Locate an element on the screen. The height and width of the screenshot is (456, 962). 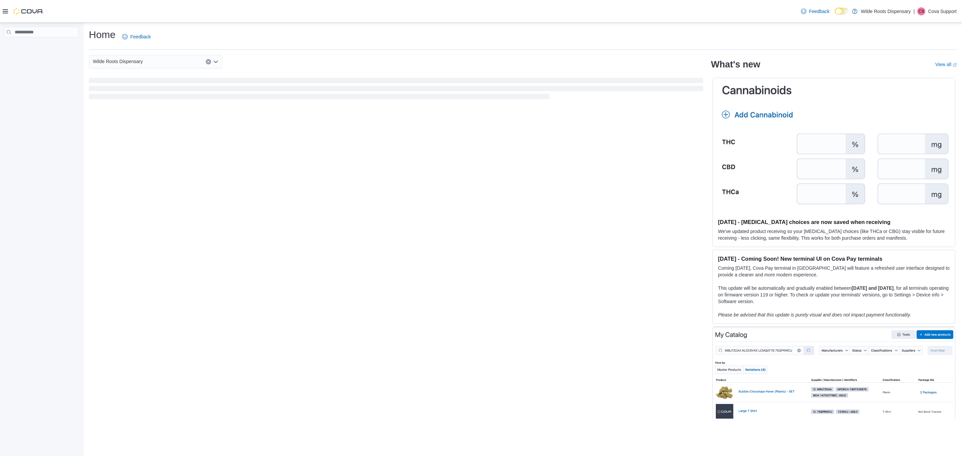
input: Dark Mode is located at coordinates (842, 11).